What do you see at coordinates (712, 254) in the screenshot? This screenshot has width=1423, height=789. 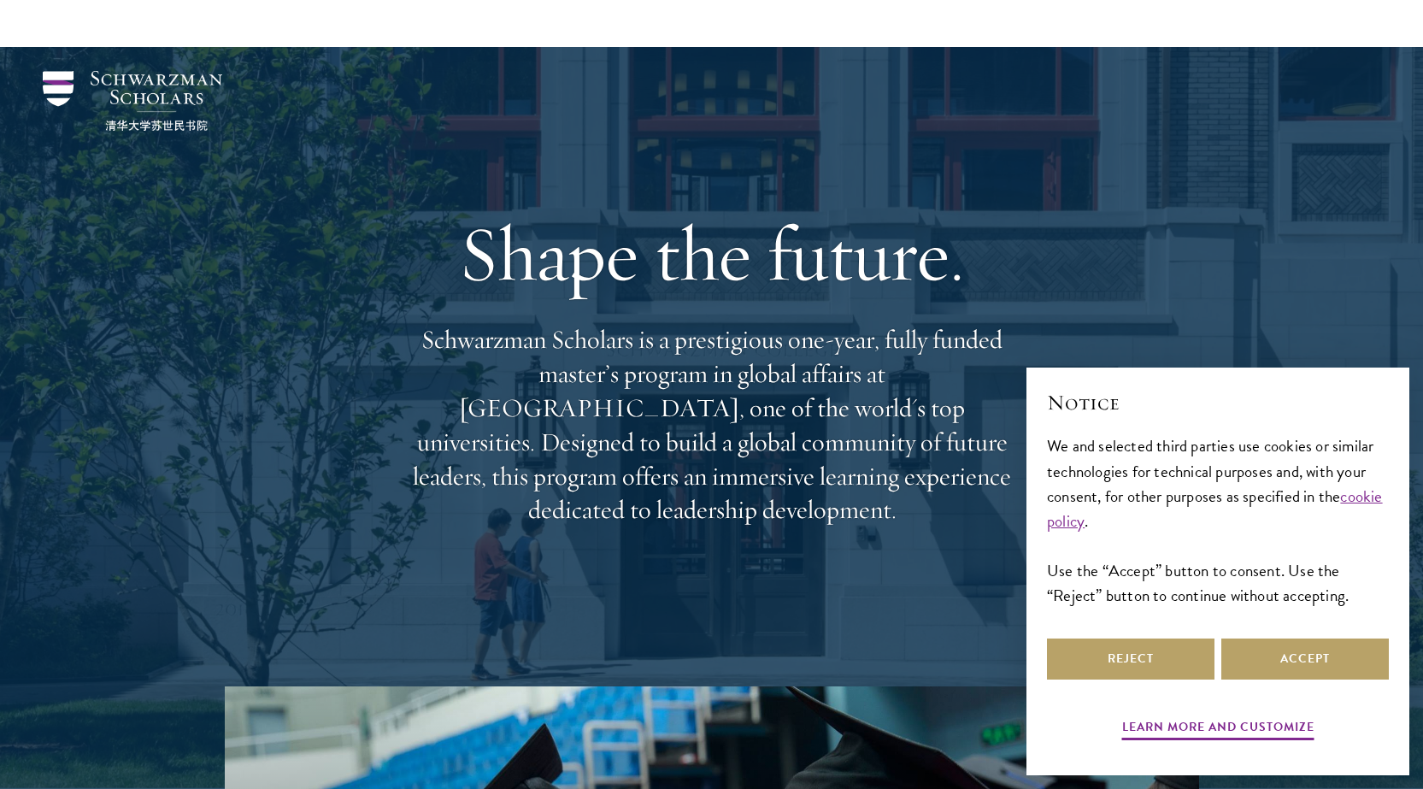 I see `h1: Shape the future.` at bounding box center [712, 254].